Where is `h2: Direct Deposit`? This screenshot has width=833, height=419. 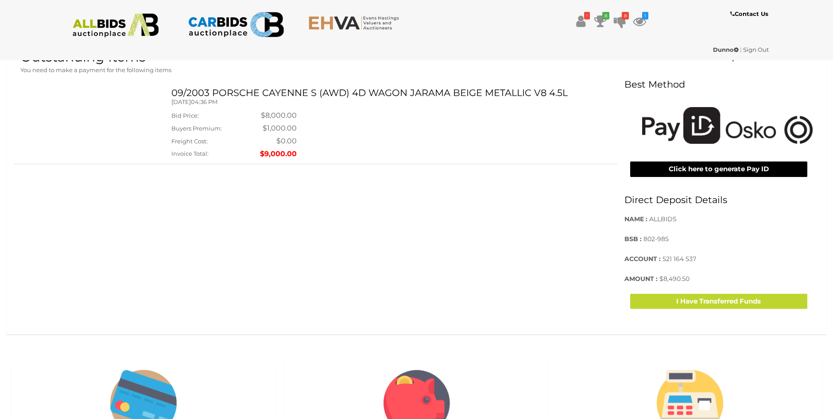
h2: Direct Deposit is located at coordinates (718, 56).